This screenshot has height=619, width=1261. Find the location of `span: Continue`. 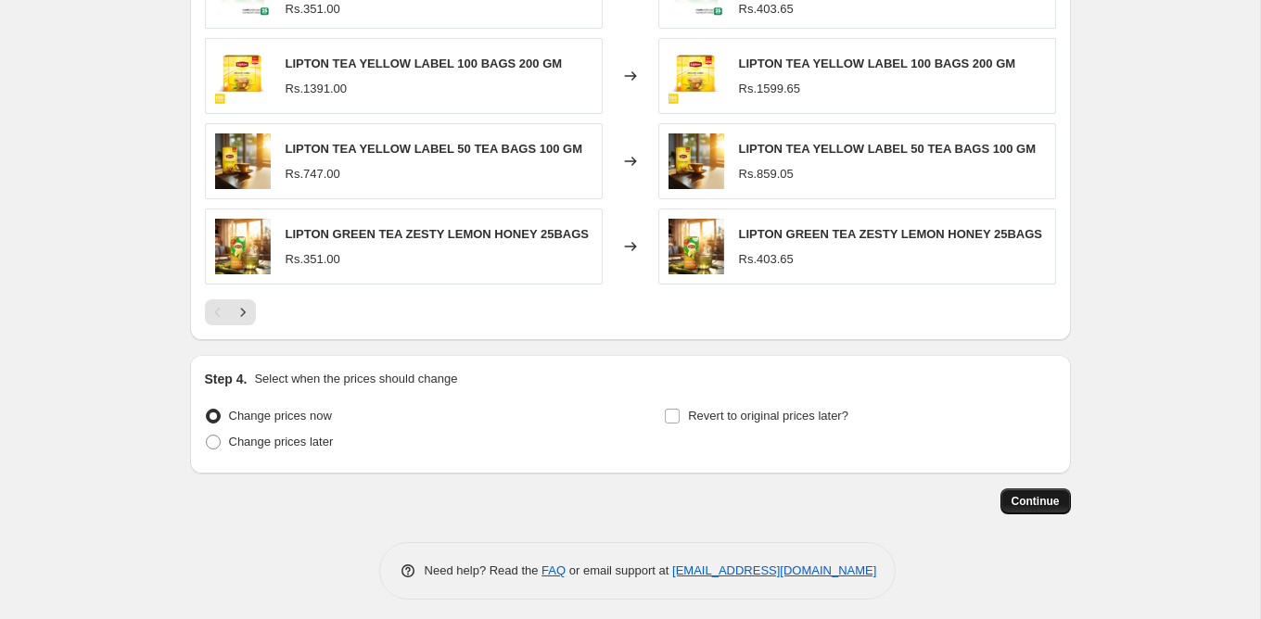

span: Continue is located at coordinates (1036, 502).